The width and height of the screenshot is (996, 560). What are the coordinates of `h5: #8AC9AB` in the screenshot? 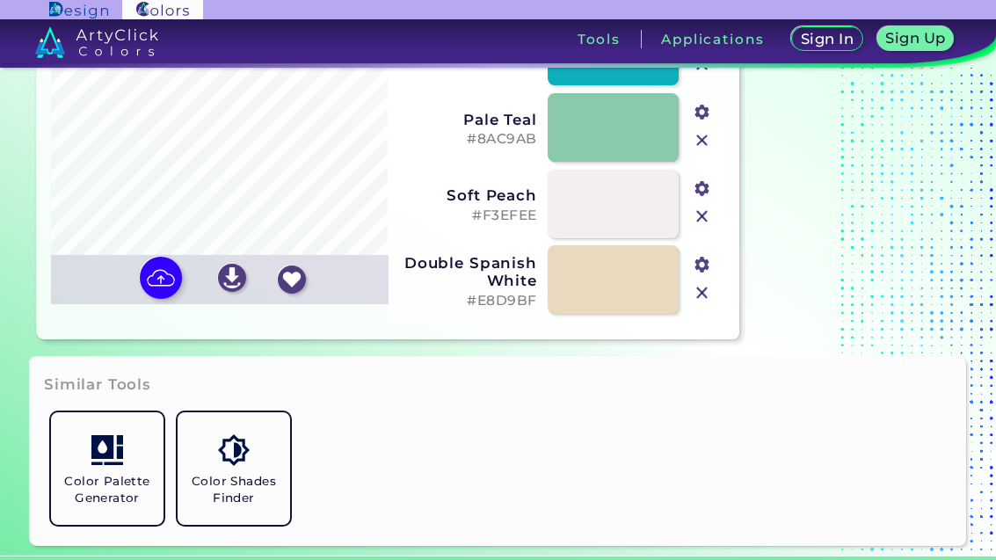 It's located at (468, 139).